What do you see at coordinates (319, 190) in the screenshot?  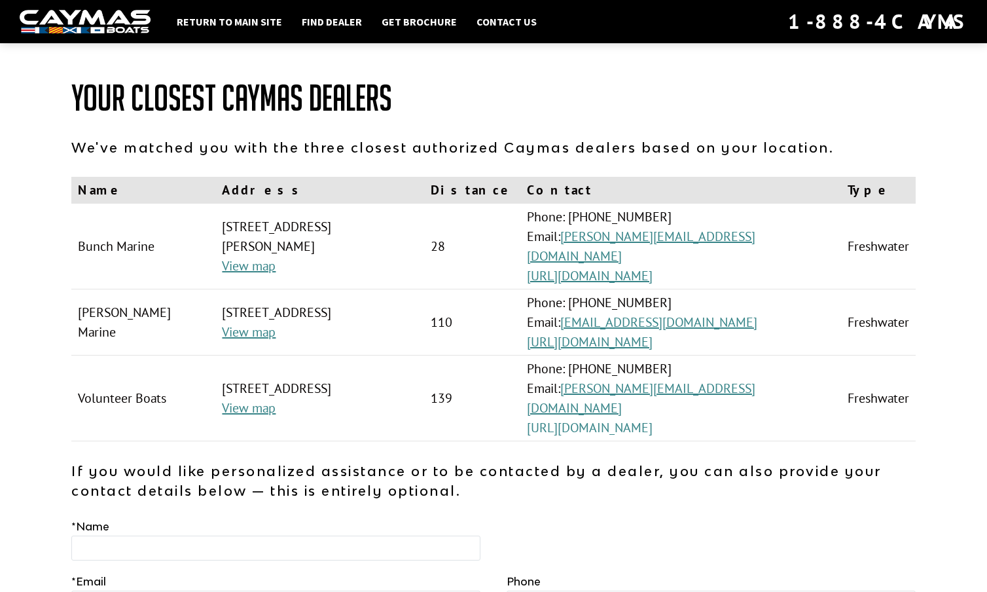 I see `th: Address` at bounding box center [319, 190].